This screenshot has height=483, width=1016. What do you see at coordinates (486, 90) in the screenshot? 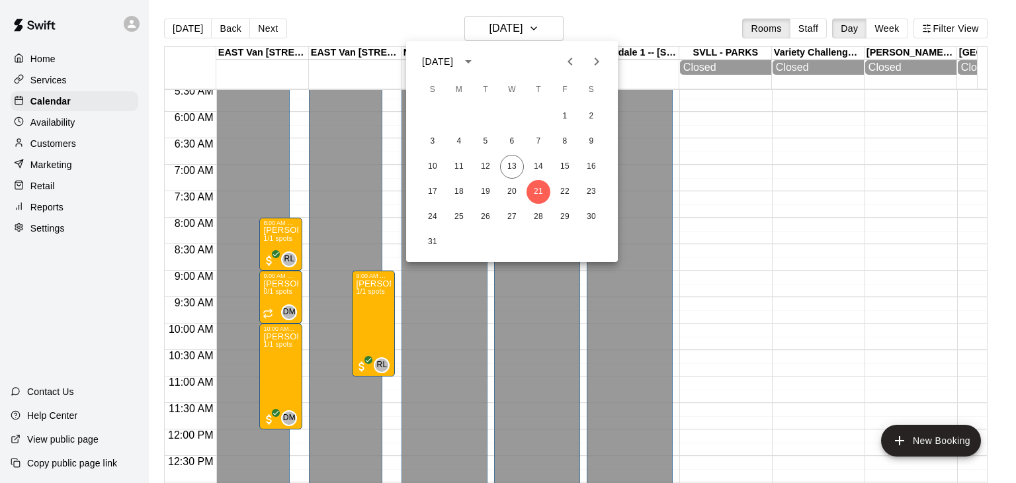
I see `span: Tuesday` at bounding box center [486, 90].